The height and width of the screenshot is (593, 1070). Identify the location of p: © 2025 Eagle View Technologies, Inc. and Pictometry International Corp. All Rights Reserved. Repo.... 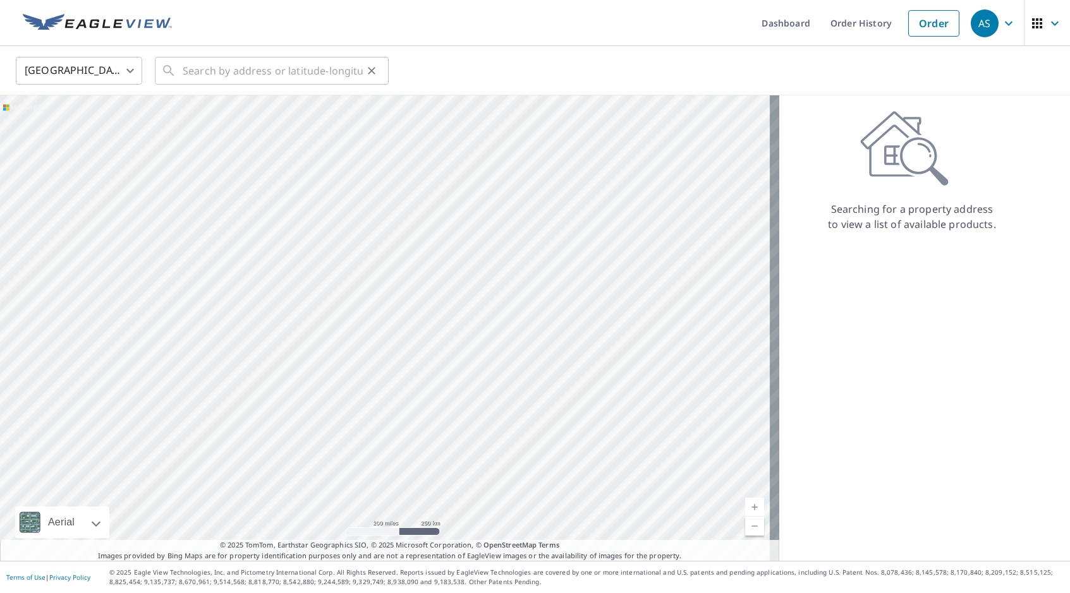
(586, 577).